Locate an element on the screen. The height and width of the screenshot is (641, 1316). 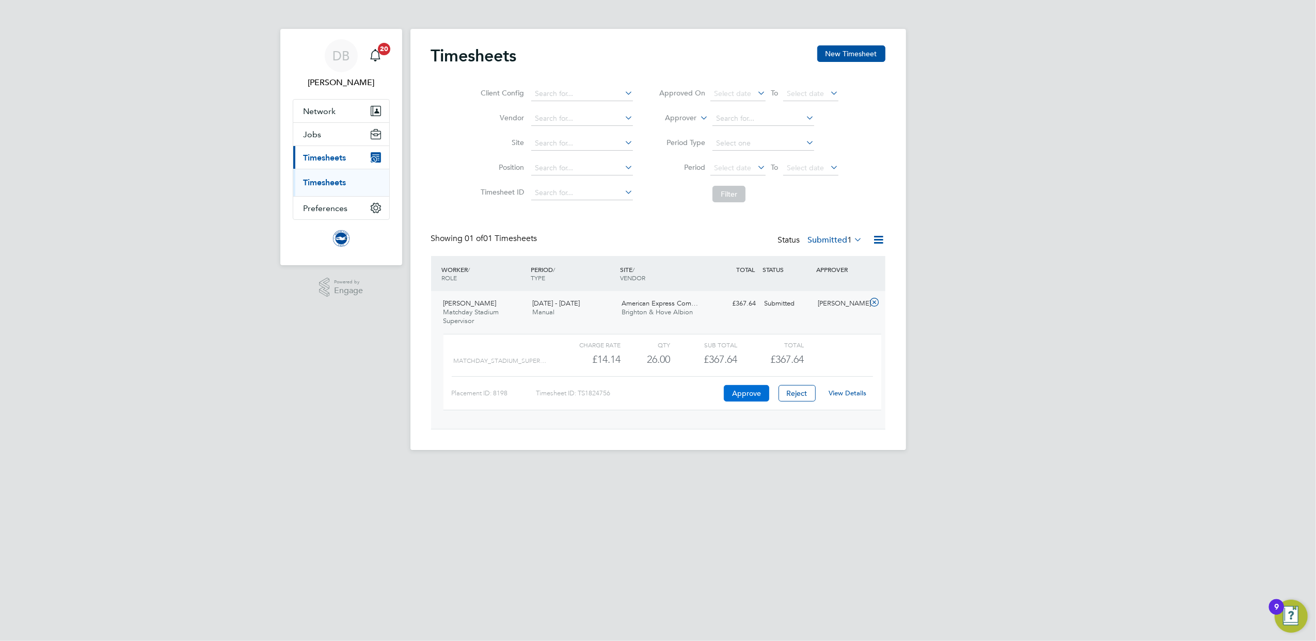
span: Matchday_Stadium_Super… is located at coordinates (500, 361).